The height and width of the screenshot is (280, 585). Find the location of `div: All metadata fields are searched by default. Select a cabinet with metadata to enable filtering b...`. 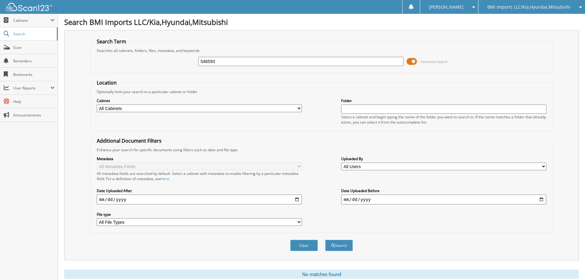

div: All metadata fields are searched by default. Select a cabinet with metadata to enable filtering b... is located at coordinates (199, 176).